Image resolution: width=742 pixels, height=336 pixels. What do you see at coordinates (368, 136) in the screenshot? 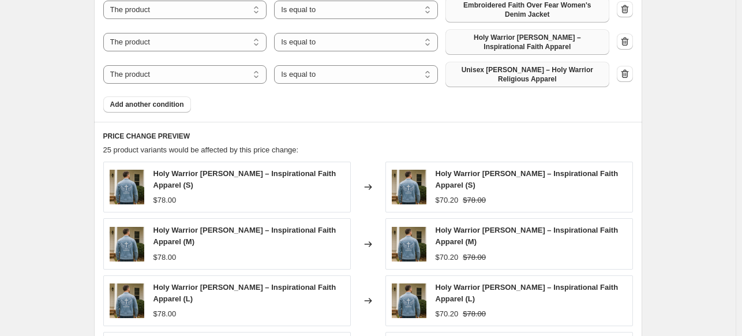
I see `h6: PRICE CHANGE PREVIEW` at bounding box center [368, 136].